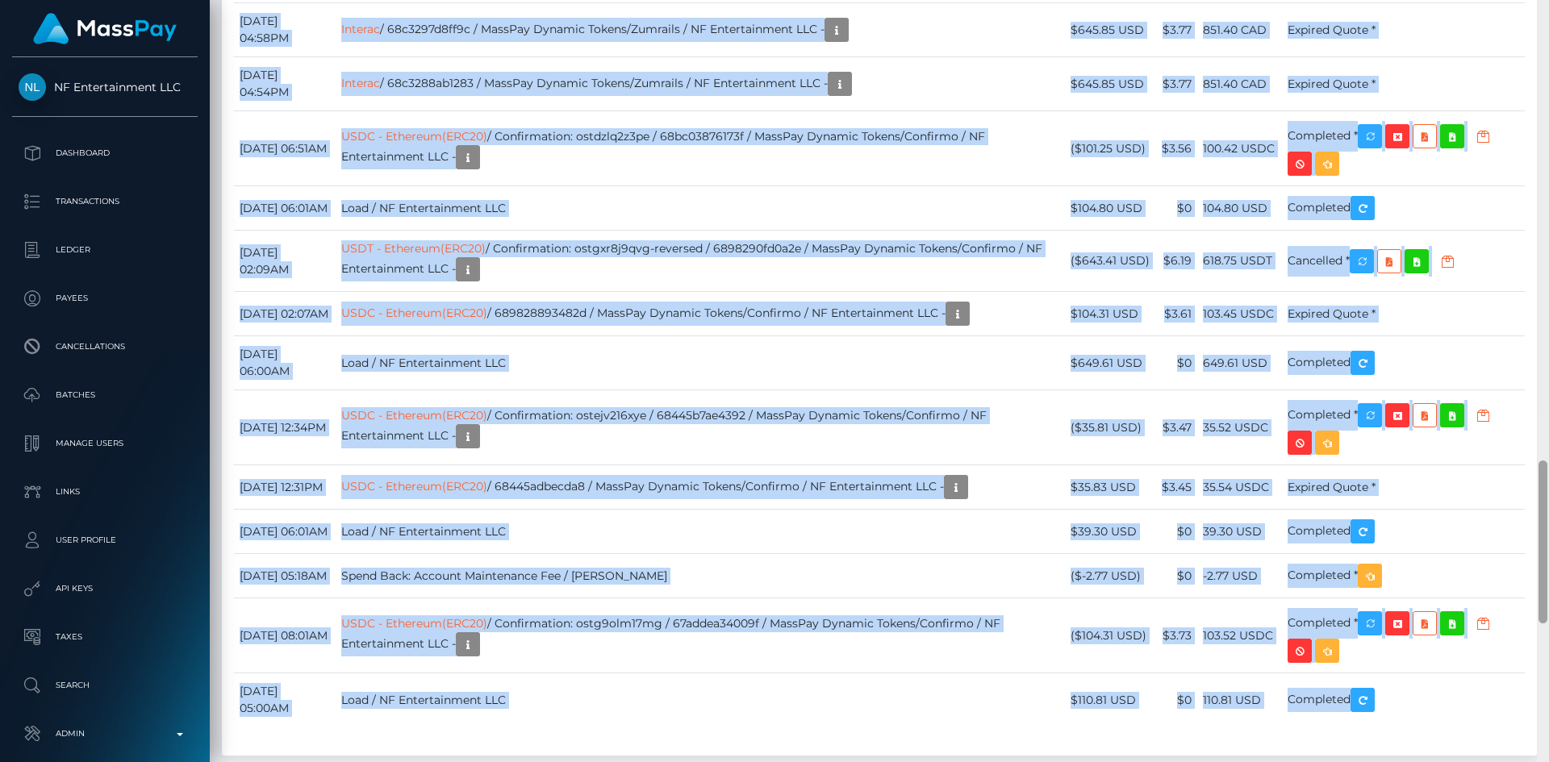 The width and height of the screenshot is (1549, 762). Describe the element at coordinates (700, 428) in the screenshot. I see `td: / Confirmation: ostejv216xye / 68445b7ae4392 / MassPay Dynamic Tokens/Confirmo / NF Entertainment...` at that location.